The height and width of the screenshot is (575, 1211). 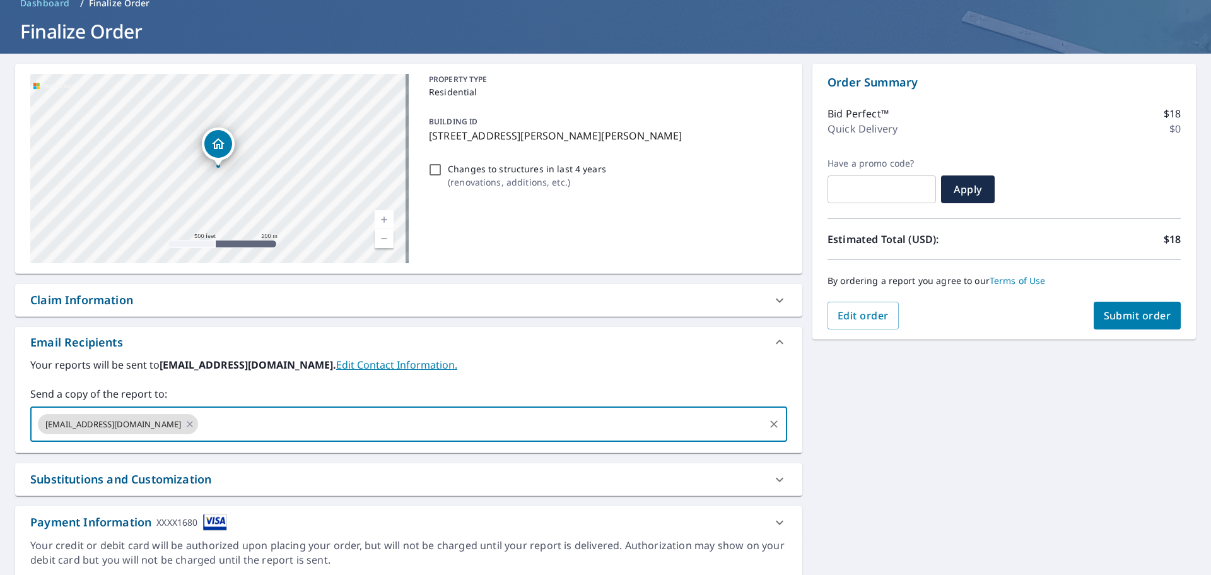 I want to click on div: XXXX1680, so click(x=177, y=522).